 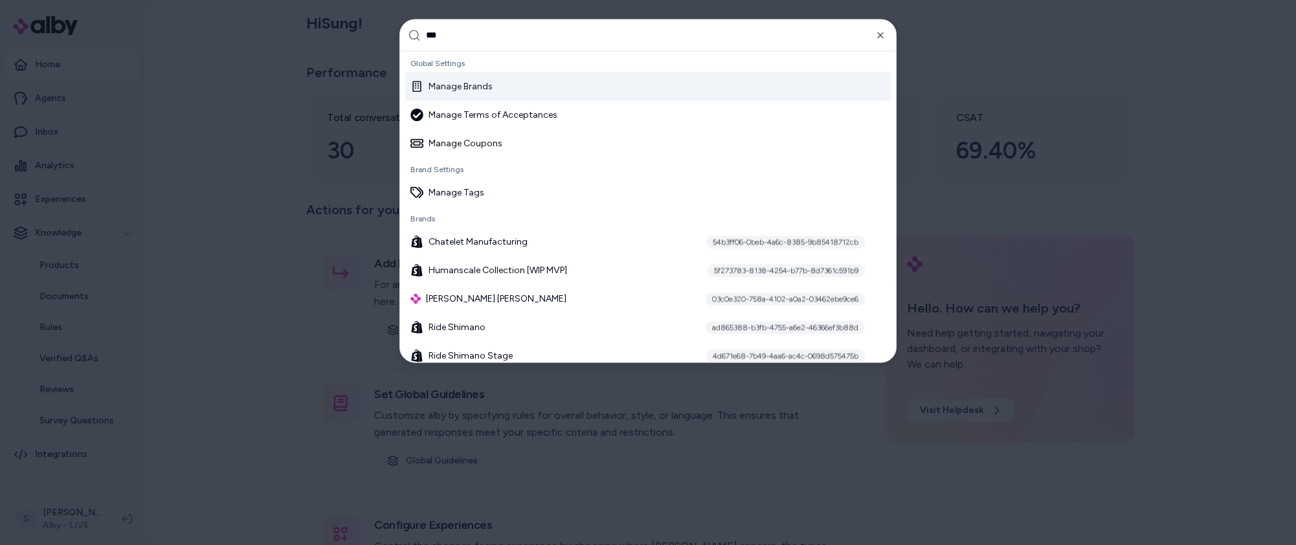 I want to click on img: alby Logo, so click(x=415, y=298).